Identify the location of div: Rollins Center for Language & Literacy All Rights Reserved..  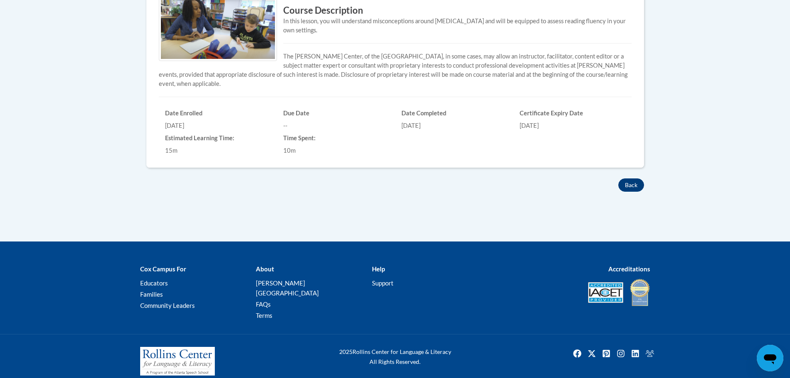
(395, 357).